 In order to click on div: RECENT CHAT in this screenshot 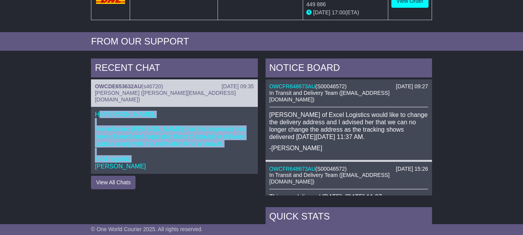, I will do `click(174, 69)`.